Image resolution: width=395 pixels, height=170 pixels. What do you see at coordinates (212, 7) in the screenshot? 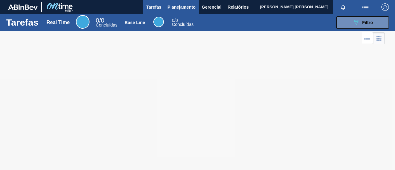
I see `span: Gerencial` at bounding box center [212, 7].